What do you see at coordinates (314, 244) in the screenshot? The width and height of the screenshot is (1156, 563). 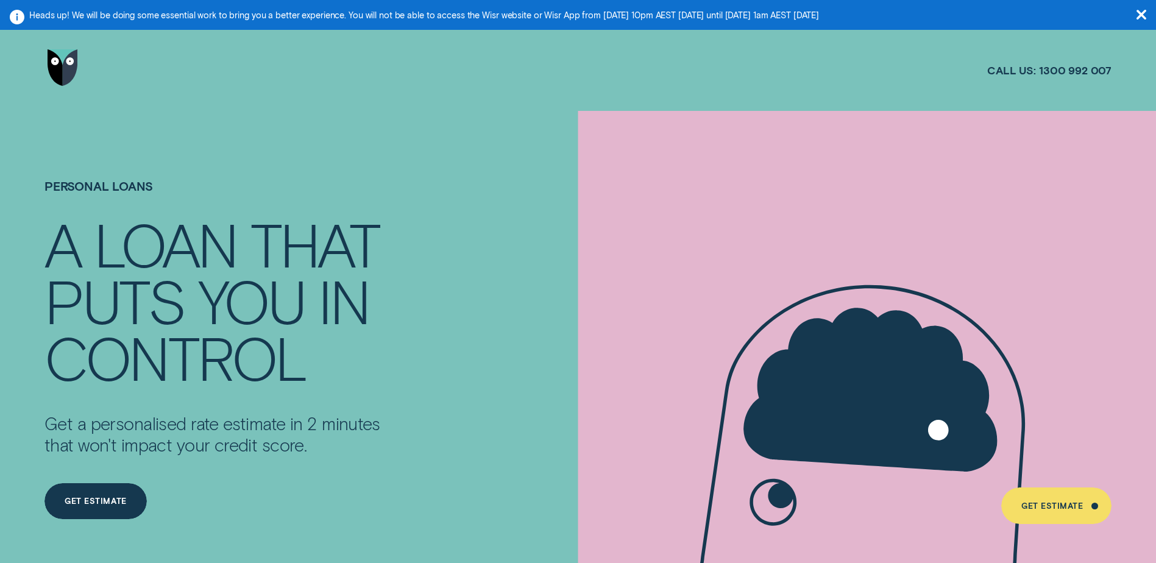 I see `div: THAT` at bounding box center [314, 244].